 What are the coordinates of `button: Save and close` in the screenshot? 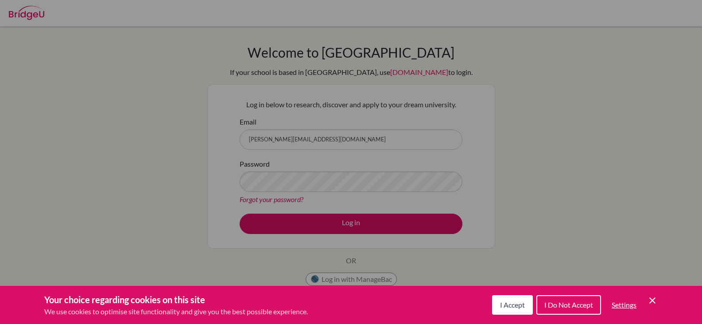 It's located at (653, 300).